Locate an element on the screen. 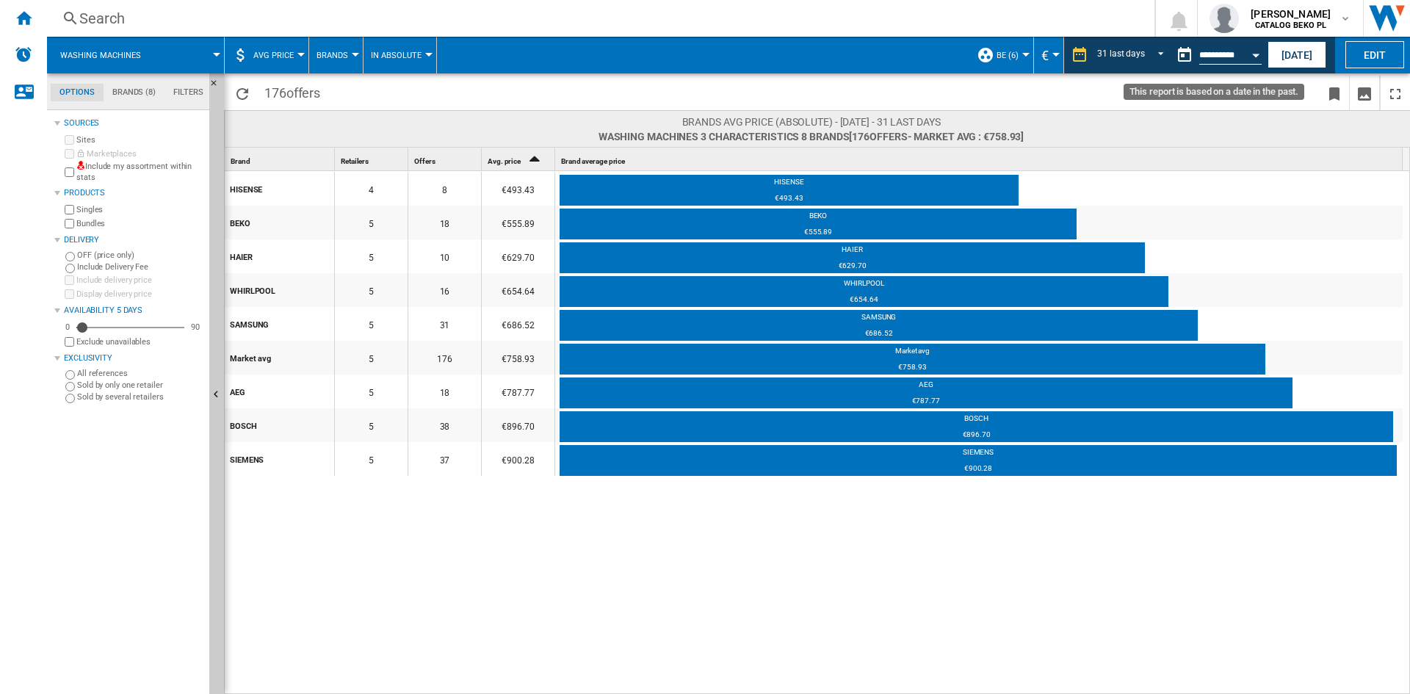  label: Singles is located at coordinates (140, 209).